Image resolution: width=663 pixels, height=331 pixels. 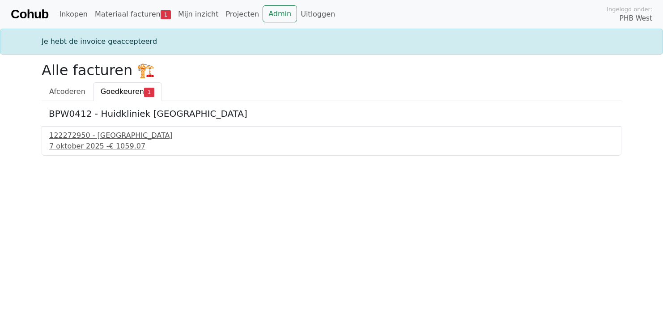 What do you see at coordinates (73, 14) in the screenshot?
I see `a: Inkopen` at bounding box center [73, 14].